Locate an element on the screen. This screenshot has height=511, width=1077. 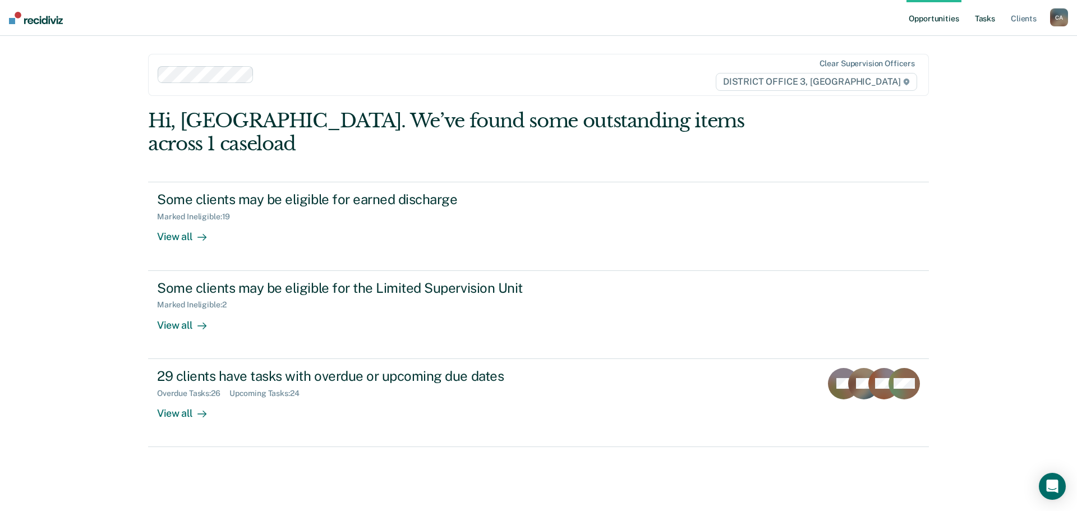
button: CA is located at coordinates (1059, 17).